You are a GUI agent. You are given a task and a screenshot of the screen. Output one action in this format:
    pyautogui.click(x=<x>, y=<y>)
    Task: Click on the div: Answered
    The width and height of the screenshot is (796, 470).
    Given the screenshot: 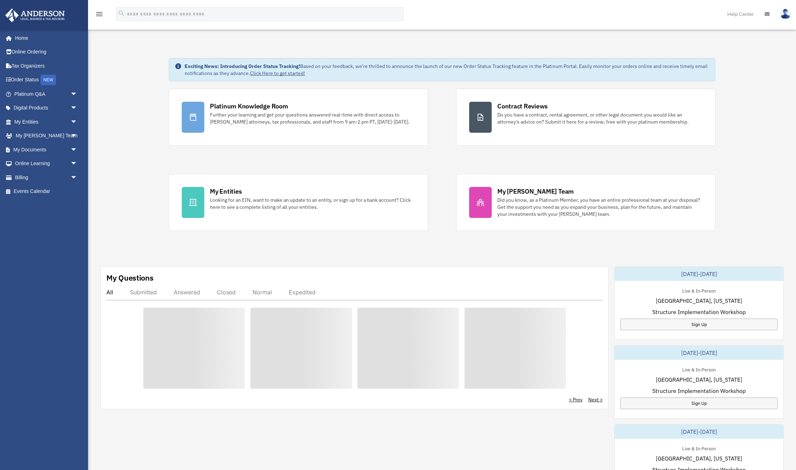 What is the action you would take?
    pyautogui.click(x=187, y=292)
    